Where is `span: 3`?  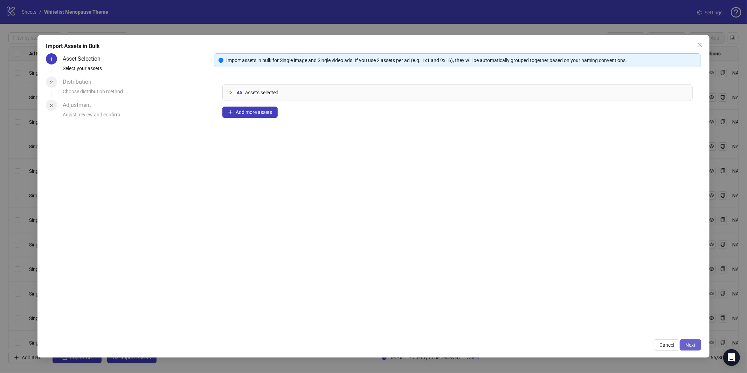
span: 3 is located at coordinates (51, 105).